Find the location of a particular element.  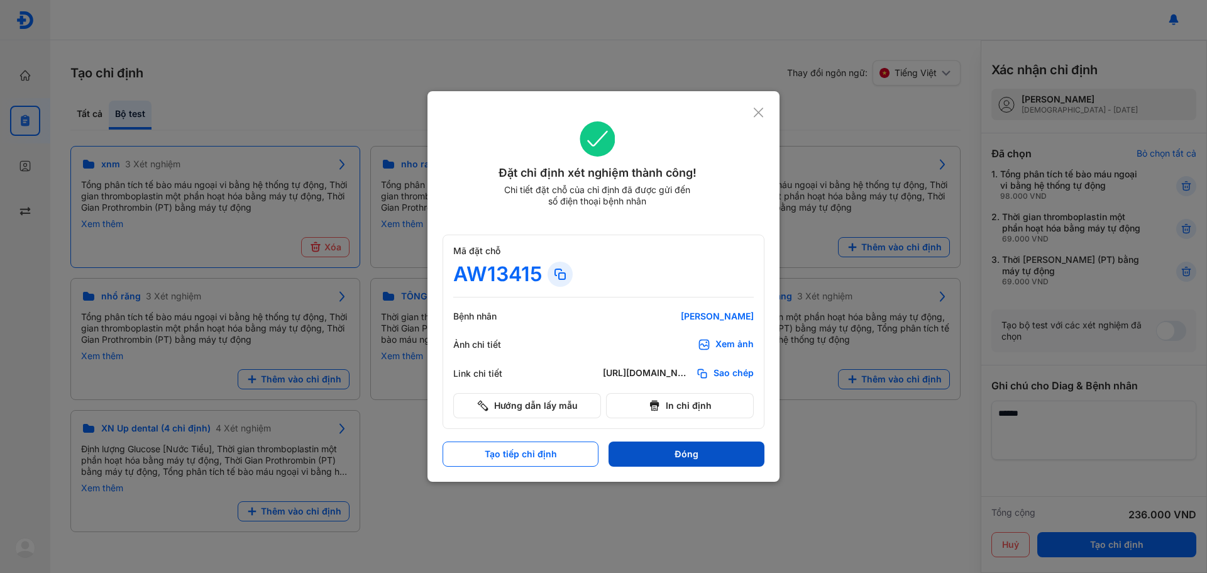

button: Tạo tiếp chỉ định is located at coordinates (521, 454).